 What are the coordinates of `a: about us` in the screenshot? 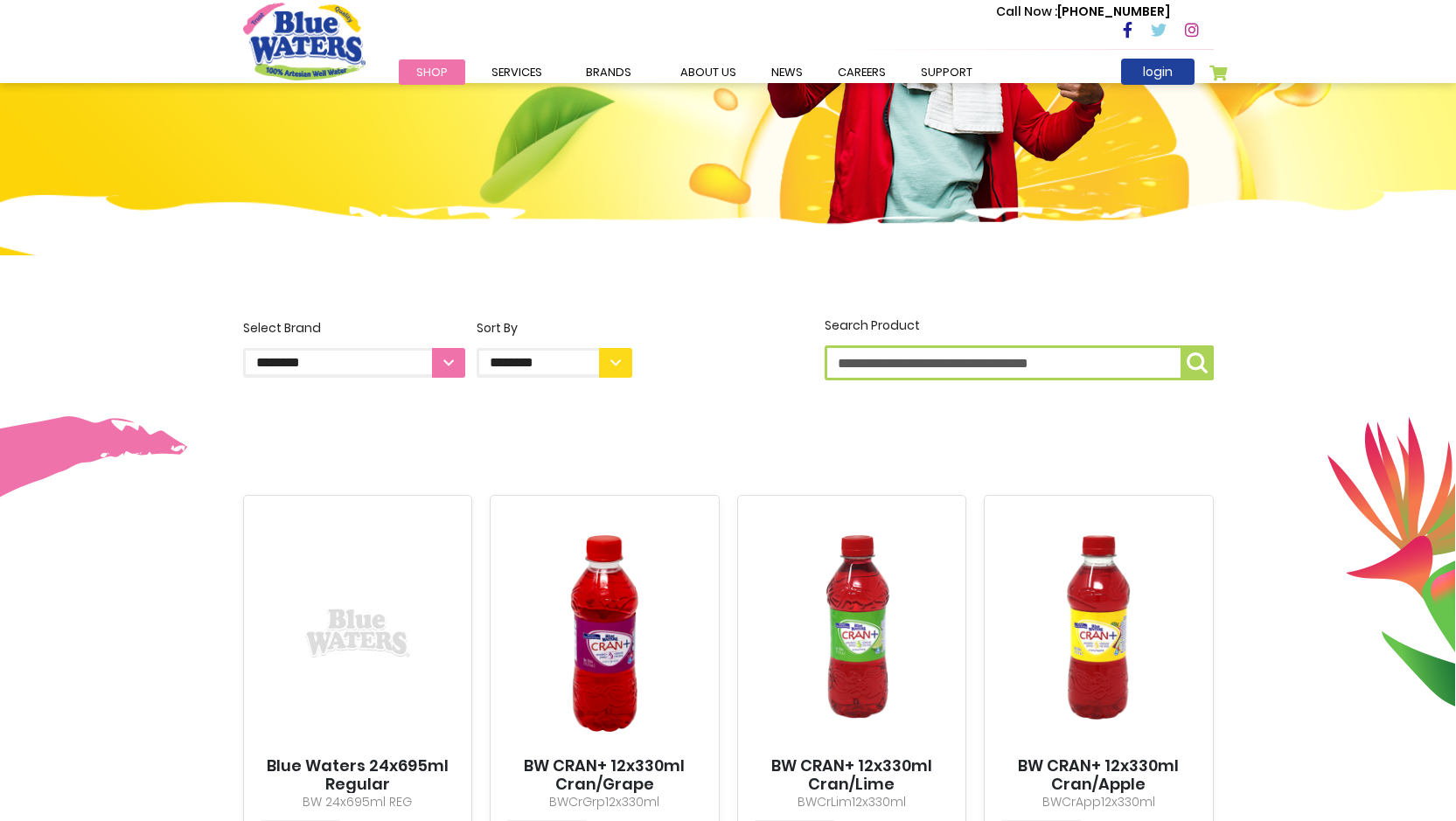 It's located at (708, 71).